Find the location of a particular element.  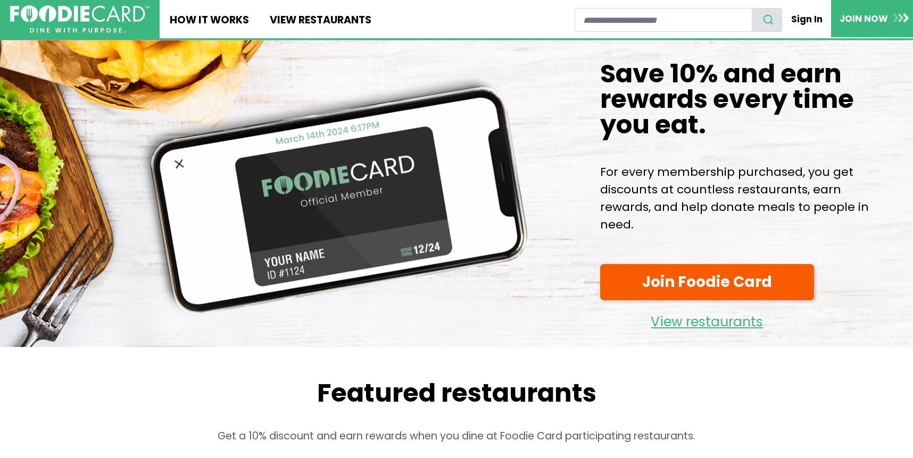

a: View restaurants is located at coordinates (707, 319).